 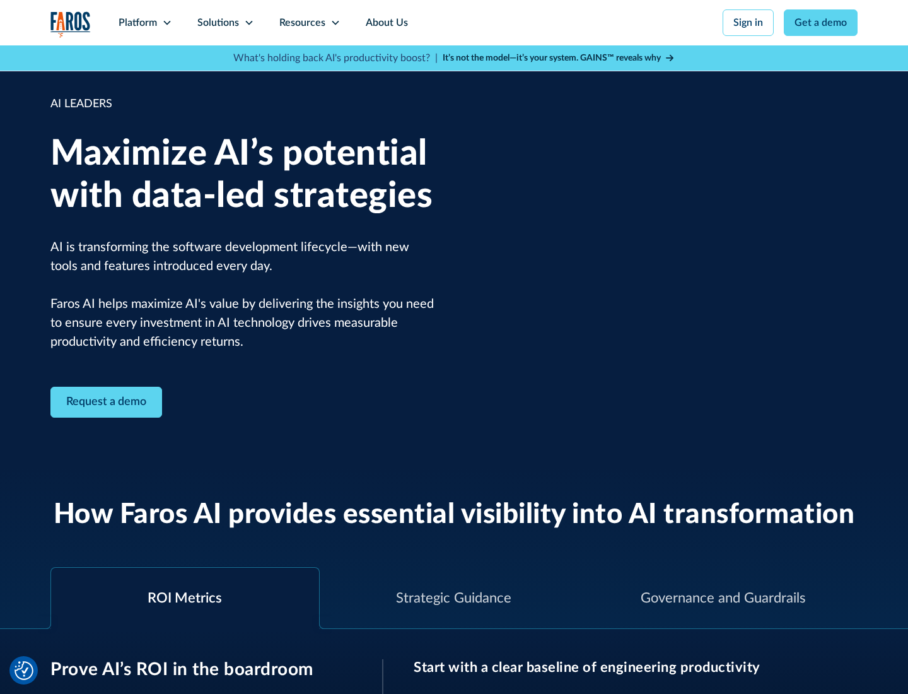 I want to click on div: Strategic Guidance, so click(x=454, y=598).